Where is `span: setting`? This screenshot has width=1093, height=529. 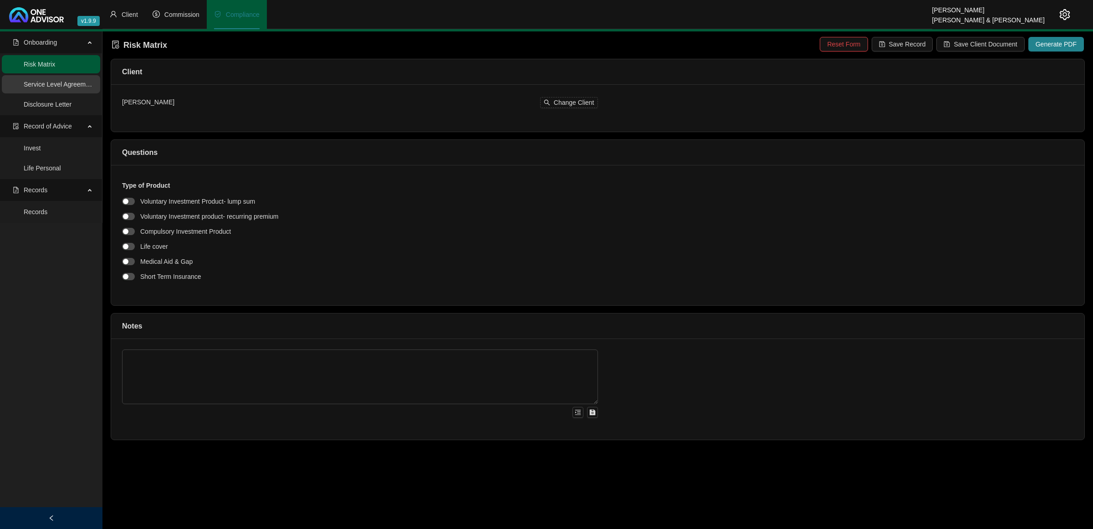
span: setting is located at coordinates (1065, 15).